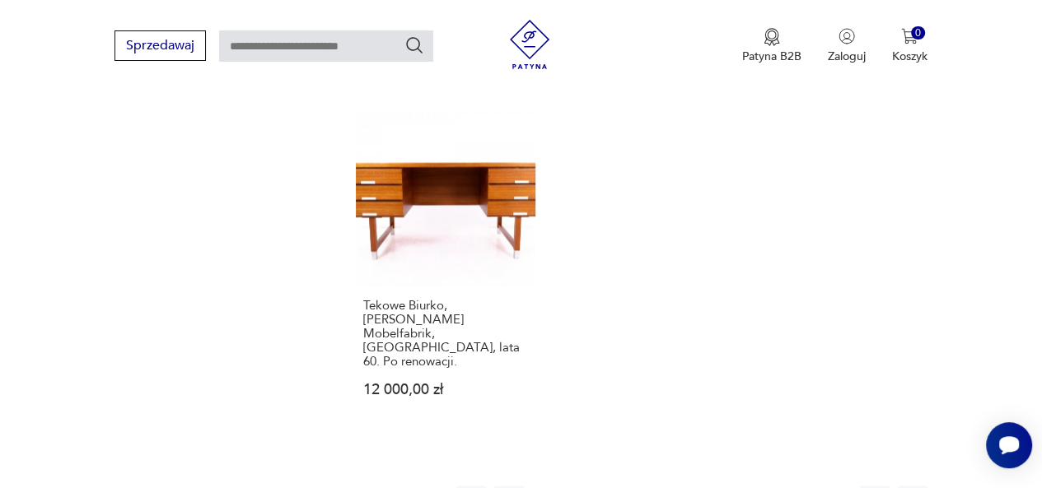  I want to click on img: Patyna - sklep z meblami i dekoracjami vintage, so click(530, 44).